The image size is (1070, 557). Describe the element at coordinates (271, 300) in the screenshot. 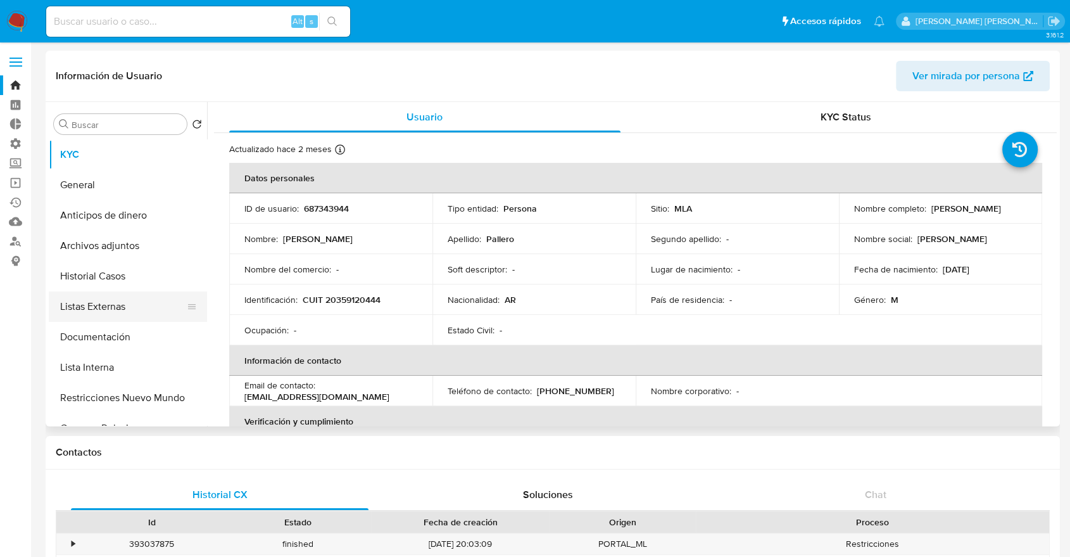

I see `p: Identificación :` at that location.